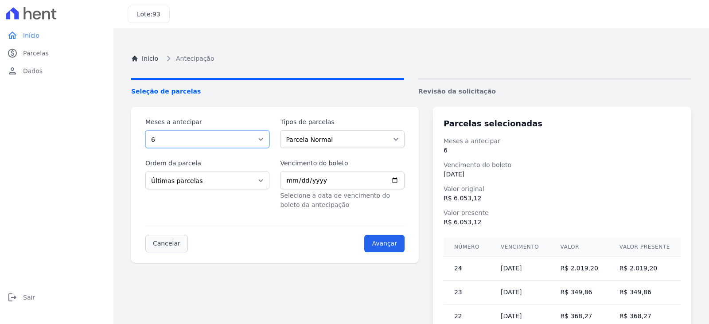  Describe the element at coordinates (467, 269) in the screenshot. I see `td: 24` at that location.